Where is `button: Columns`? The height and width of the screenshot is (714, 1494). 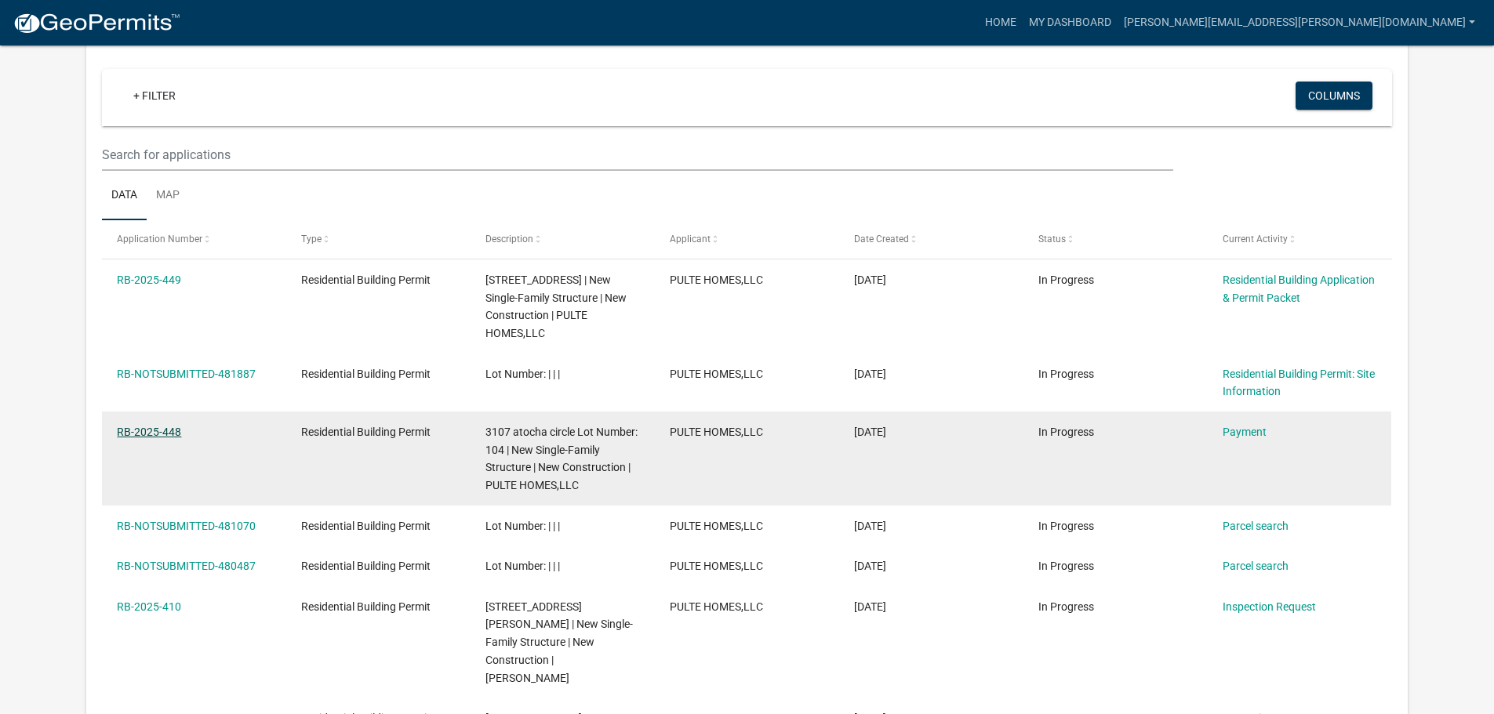
button: Columns is located at coordinates (1334, 96).